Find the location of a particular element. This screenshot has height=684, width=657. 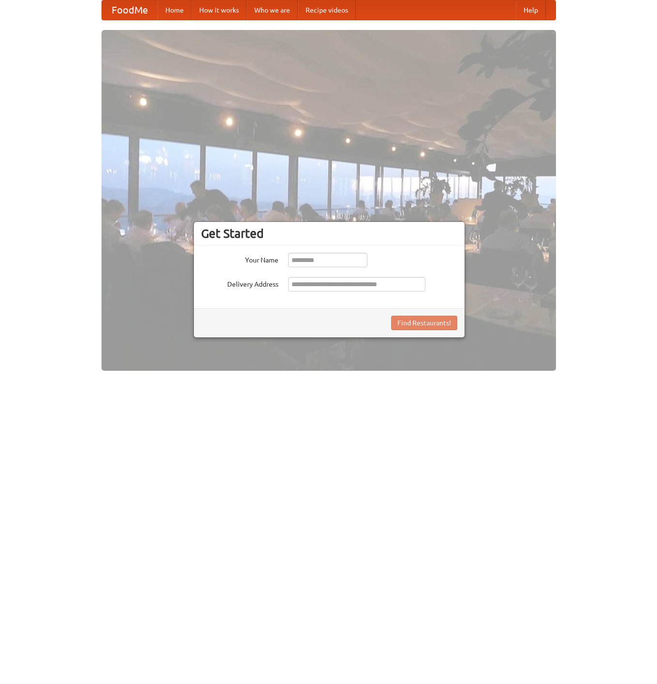

a: Recipe videos is located at coordinates (327, 10).